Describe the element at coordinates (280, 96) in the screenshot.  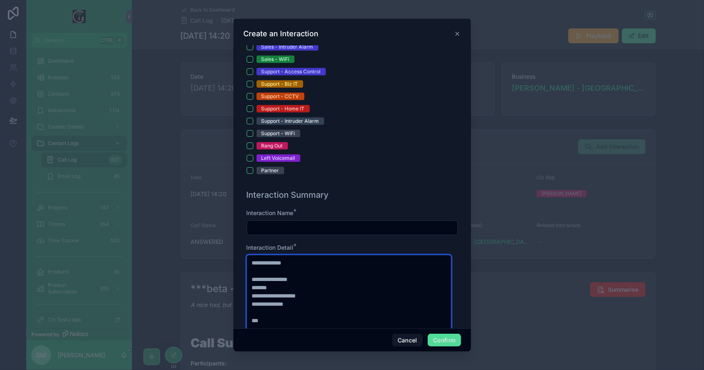
I see `div: Support - CCTV` at that location.